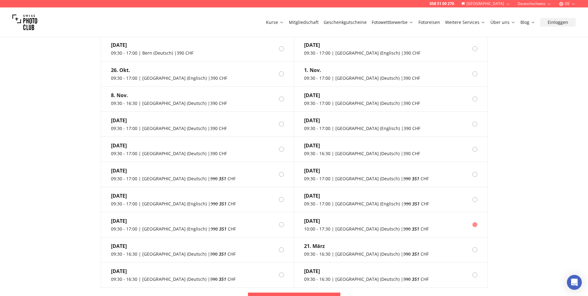 The width and height of the screenshot is (588, 296). Describe the element at coordinates (528, 22) in the screenshot. I see `a: Blog` at that location.